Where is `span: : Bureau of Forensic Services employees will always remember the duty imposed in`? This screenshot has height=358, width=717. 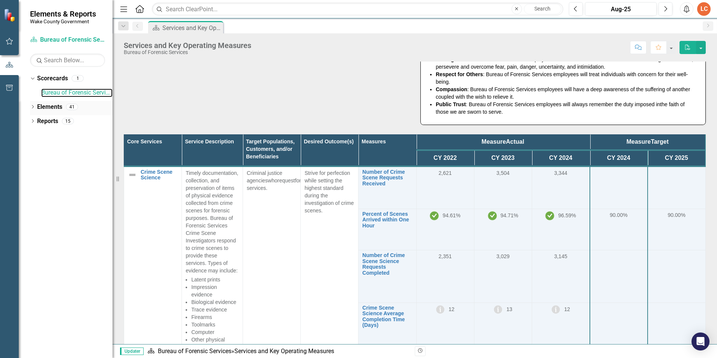
span: : Bureau of Forensic Services employees will always remember the duty imposed in is located at coordinates (563, 104).